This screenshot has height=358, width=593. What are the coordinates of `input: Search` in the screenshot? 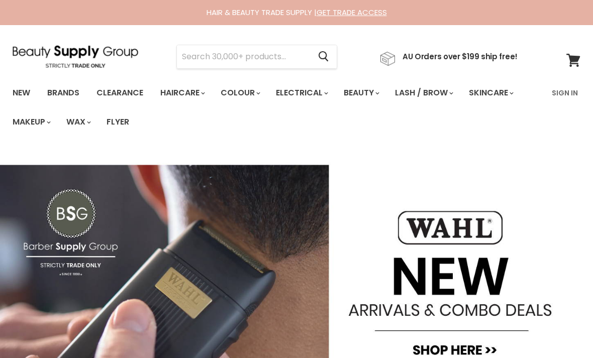 It's located at (243, 57).